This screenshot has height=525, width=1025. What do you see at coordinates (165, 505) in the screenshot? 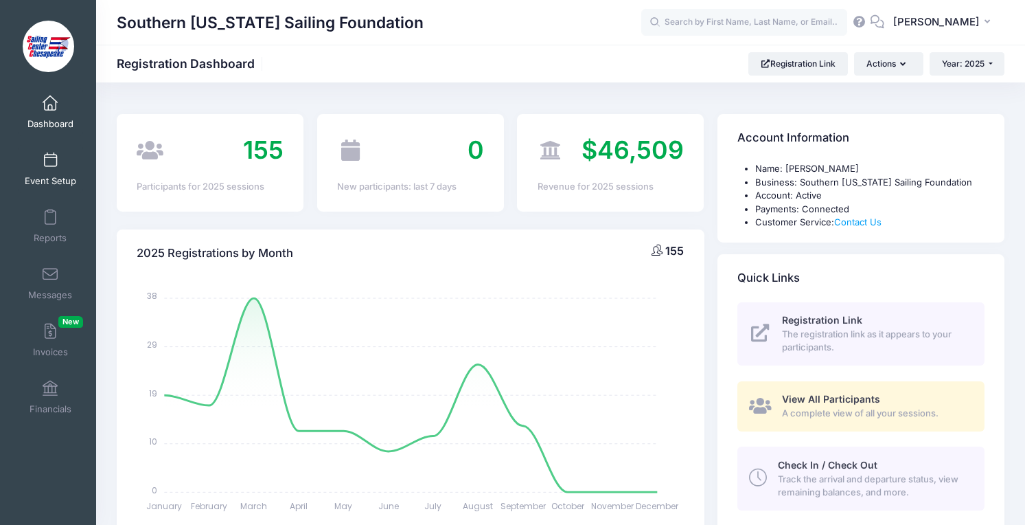
I see `tspan: January` at bounding box center [165, 505].